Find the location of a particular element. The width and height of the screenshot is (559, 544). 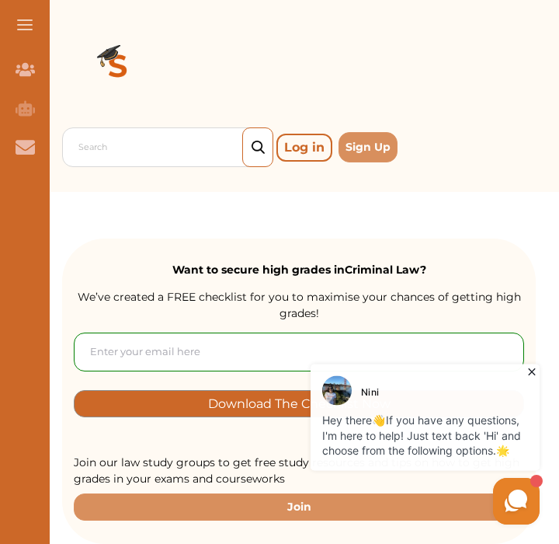

p: Hey there If you have any questions, I'm here to help! Just text back 'Hi' and choose from the fo... is located at coordinates (238, 75).